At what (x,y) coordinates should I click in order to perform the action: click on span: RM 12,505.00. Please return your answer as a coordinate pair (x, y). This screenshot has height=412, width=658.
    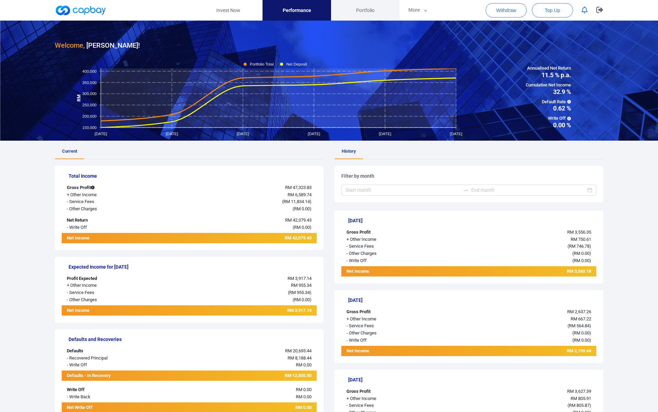
    Looking at the image, I should click on (298, 375).